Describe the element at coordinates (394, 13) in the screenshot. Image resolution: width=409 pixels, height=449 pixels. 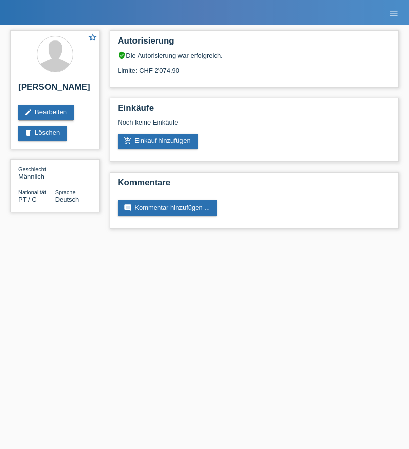
I see `i: menu` at that location.